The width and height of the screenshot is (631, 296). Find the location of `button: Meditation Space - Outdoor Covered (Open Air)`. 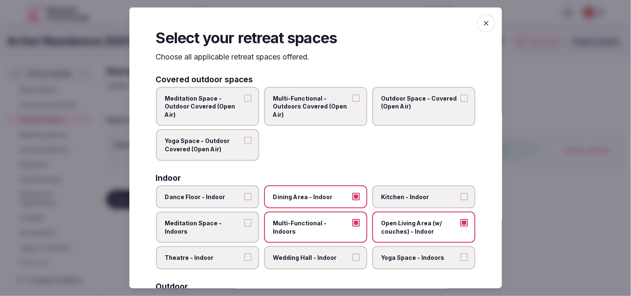

button: Meditation Space - Outdoor Covered (Open Air) is located at coordinates (248, 98).